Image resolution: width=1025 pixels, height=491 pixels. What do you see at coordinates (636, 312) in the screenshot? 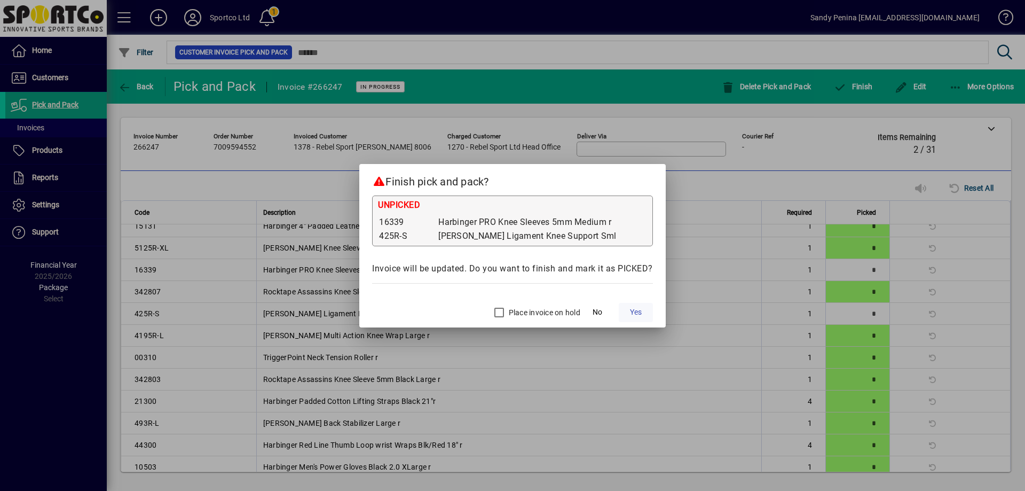
I see `button: Yes` at bounding box center [636, 312].